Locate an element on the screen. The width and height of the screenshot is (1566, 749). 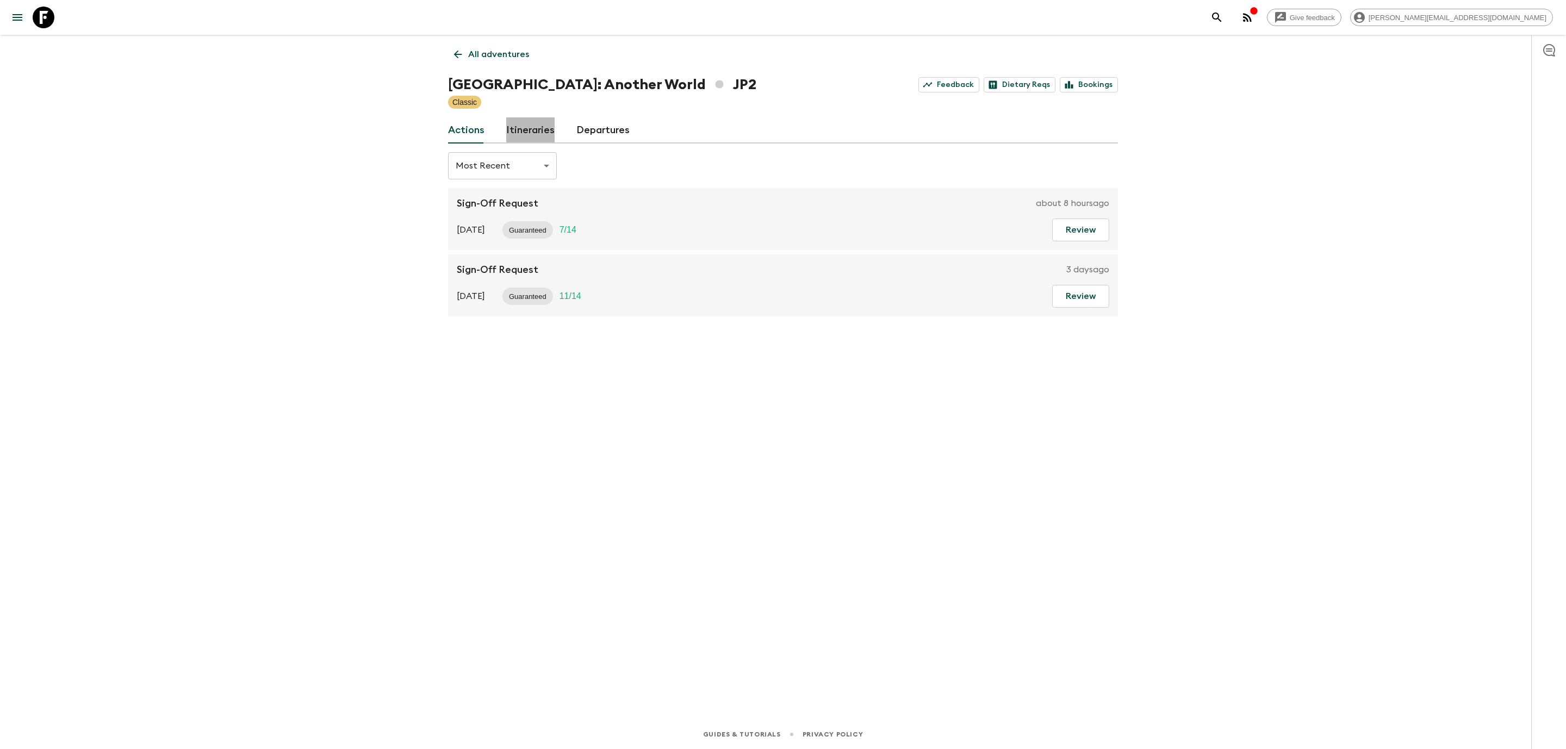
span: Give feedback is located at coordinates (1312, 17).